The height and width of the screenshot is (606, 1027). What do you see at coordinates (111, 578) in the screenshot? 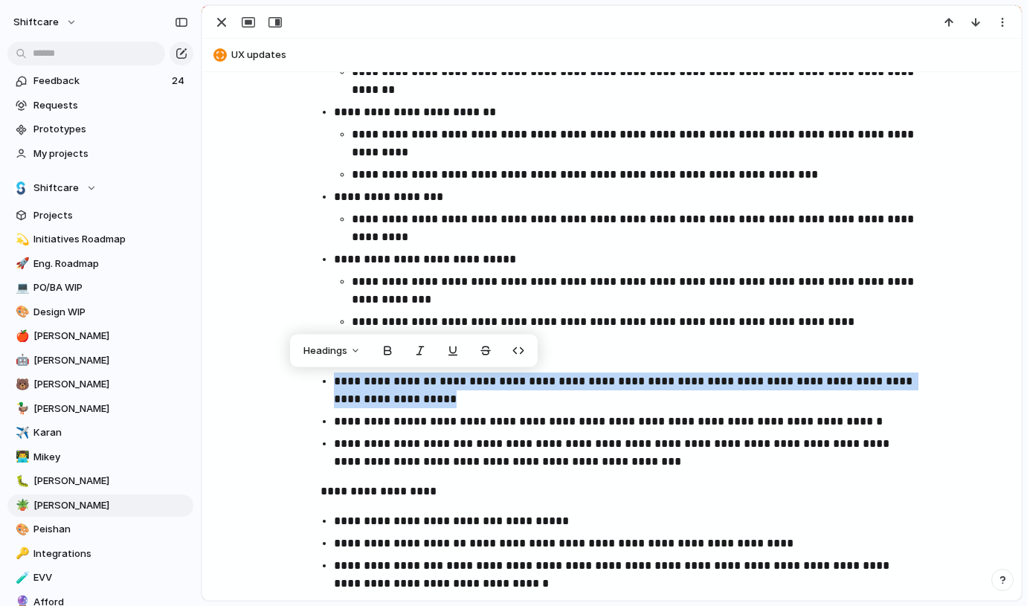
I see `span: EVV` at bounding box center [111, 578].